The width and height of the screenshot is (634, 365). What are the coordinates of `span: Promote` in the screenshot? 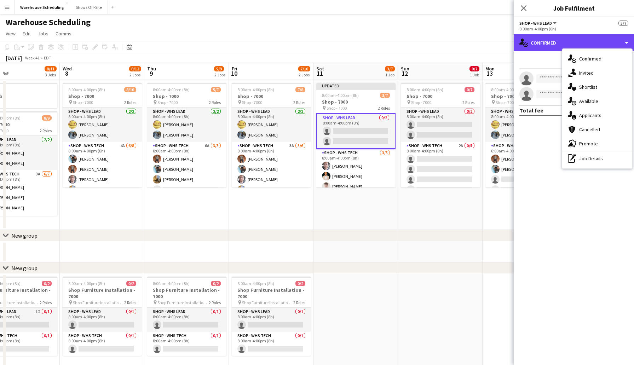 It's located at (589, 144).